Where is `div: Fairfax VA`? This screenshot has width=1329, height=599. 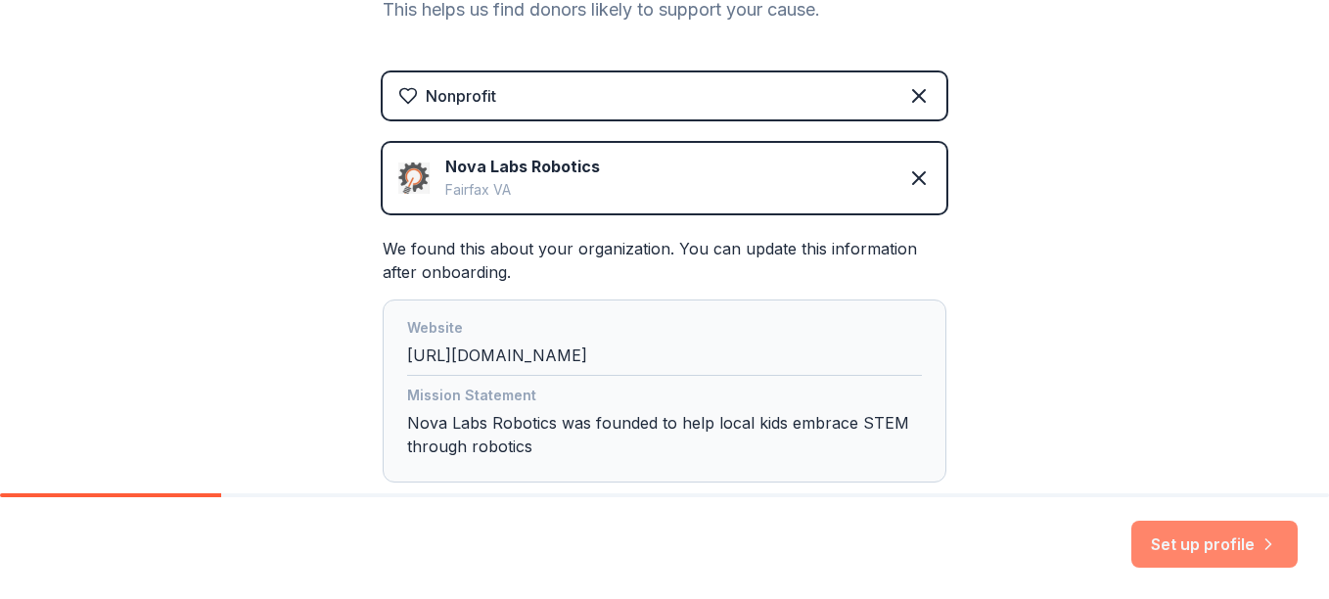
div: Fairfax VA is located at coordinates (522, 190).